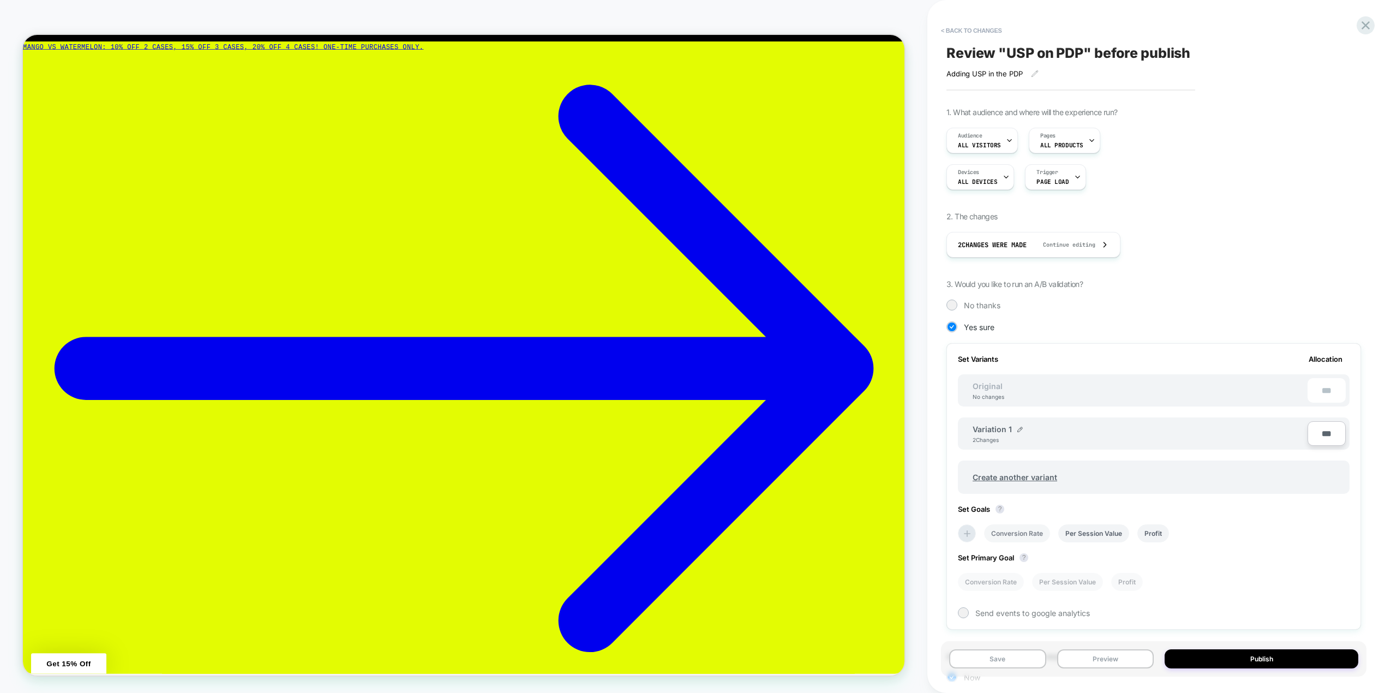  Describe the element at coordinates (1064, 244) in the screenshot. I see `span: Continue editing` at that location.